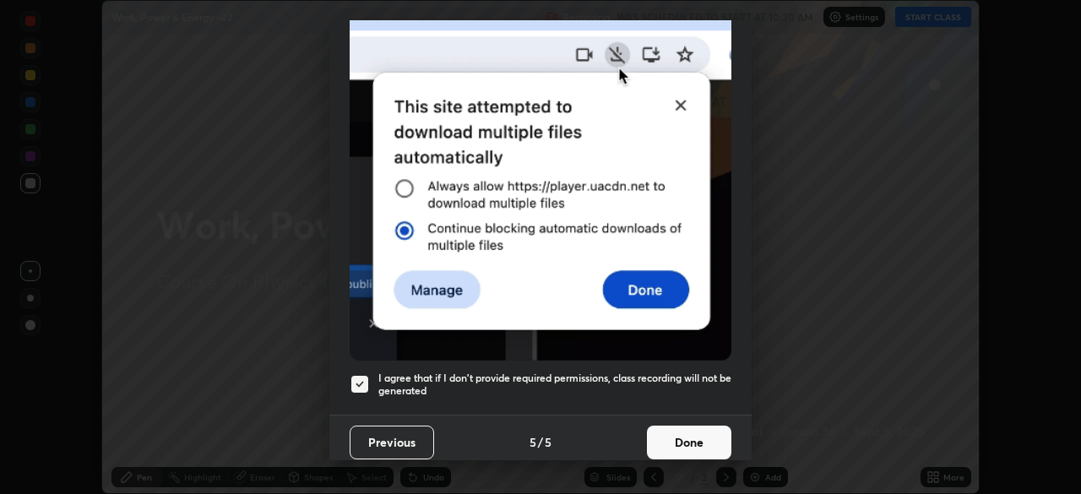 The width and height of the screenshot is (1081, 494). Describe the element at coordinates (555, 384) in the screenshot. I see `h5: I agree that if I don't provide required permissions, class recording will not be generated` at that location.